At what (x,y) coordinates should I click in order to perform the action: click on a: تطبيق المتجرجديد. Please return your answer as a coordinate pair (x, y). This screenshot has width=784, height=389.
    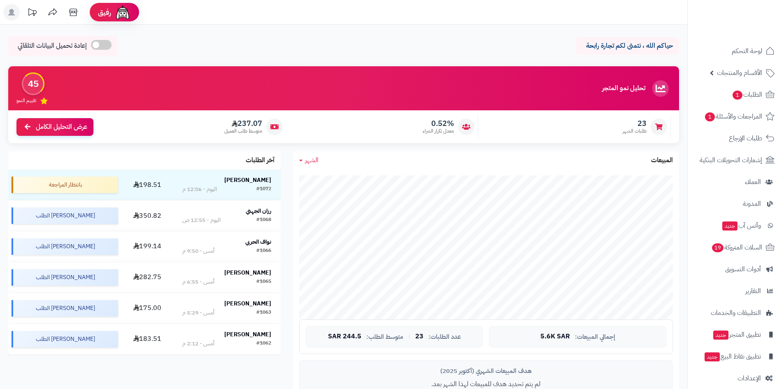
    Looking at the image, I should click on (736, 335).